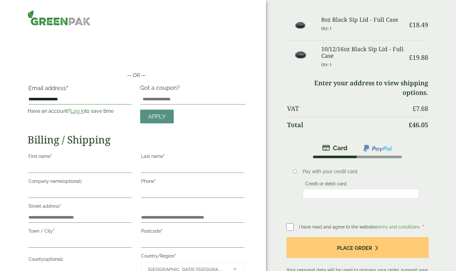  Describe the element at coordinates (335, 148) in the screenshot. I see `img: stripe.png` at that location.